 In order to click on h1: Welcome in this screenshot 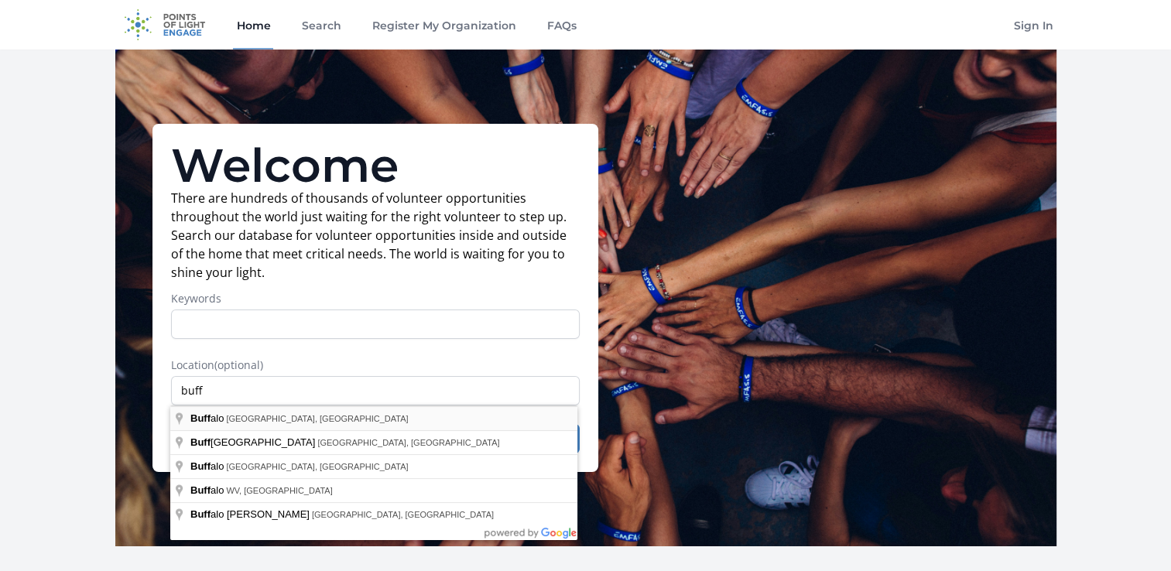, I will do `click(375, 166)`.